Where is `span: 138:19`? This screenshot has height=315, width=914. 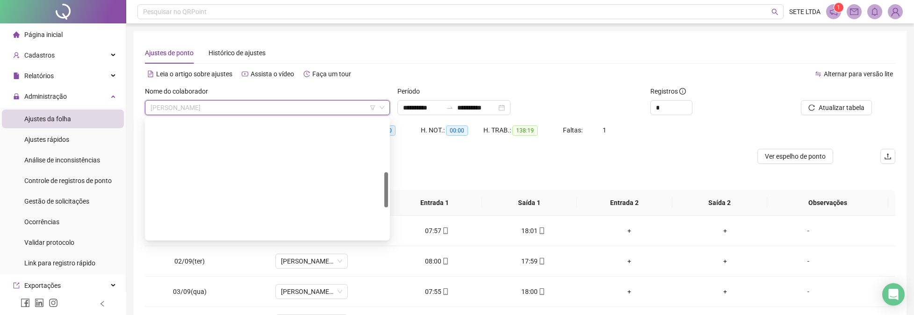 span: 138:19 is located at coordinates (525, 130).